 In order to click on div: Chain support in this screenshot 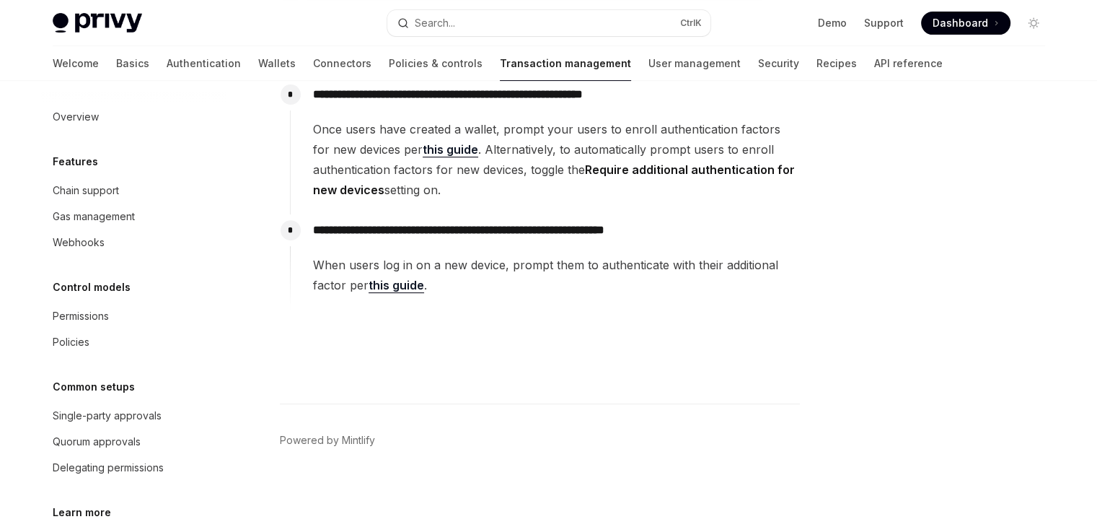, I will do `click(86, 190)`.